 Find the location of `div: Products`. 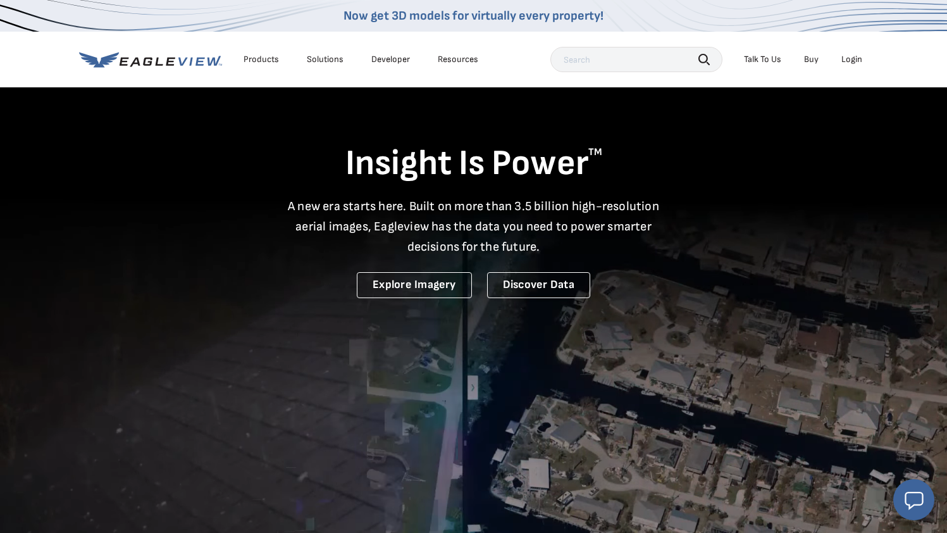

div: Products is located at coordinates (261, 59).